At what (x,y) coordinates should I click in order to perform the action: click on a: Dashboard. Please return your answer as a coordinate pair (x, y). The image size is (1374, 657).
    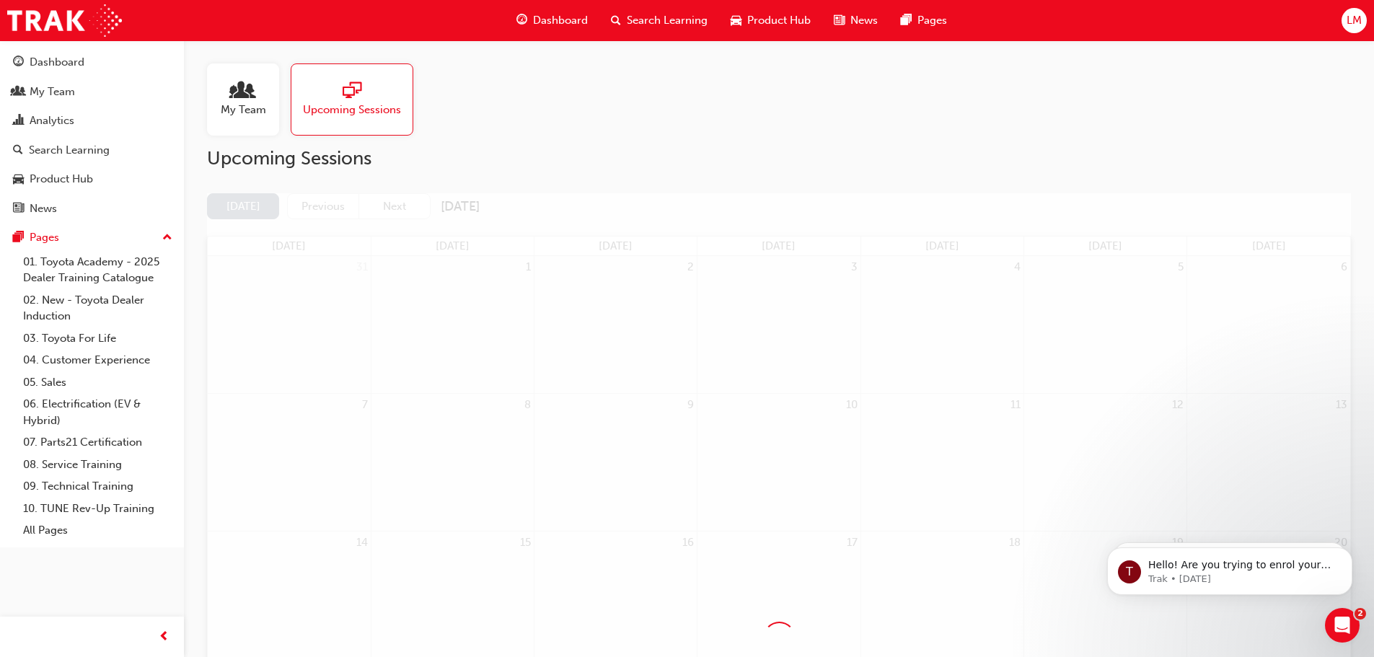
    Looking at the image, I should click on (92, 62).